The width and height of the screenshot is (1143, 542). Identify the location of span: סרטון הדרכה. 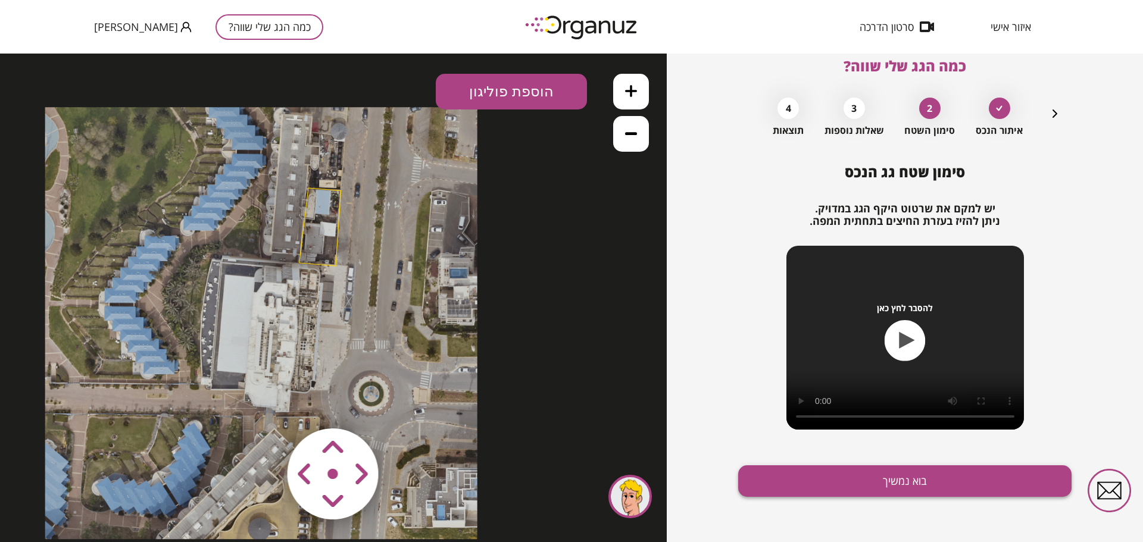
(887, 27).